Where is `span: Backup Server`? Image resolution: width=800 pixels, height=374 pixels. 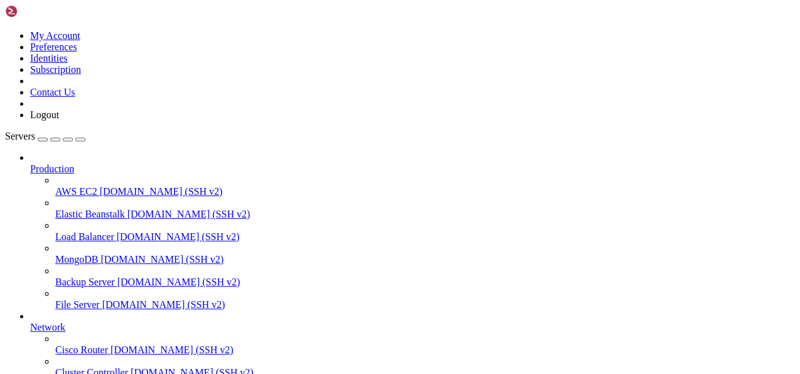 span: Backup Server is located at coordinates (85, 281).